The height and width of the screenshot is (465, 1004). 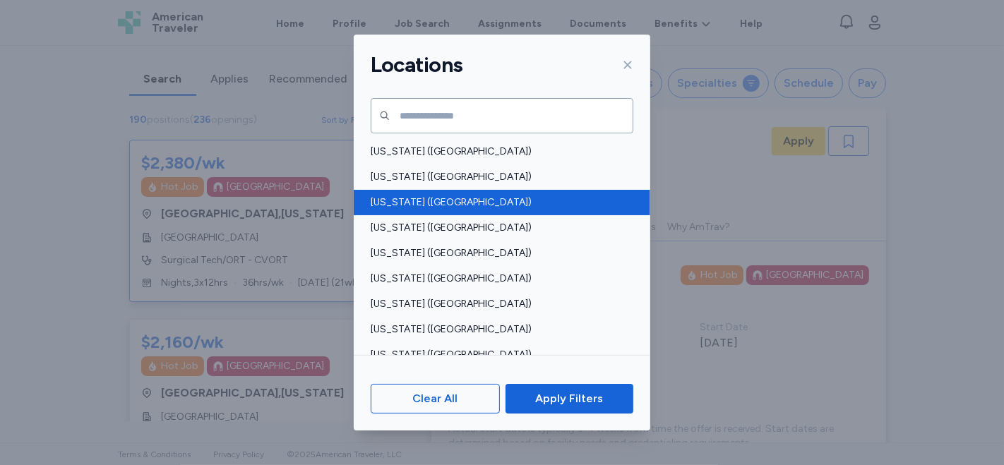 I want to click on button: Clear All, so click(x=435, y=399).